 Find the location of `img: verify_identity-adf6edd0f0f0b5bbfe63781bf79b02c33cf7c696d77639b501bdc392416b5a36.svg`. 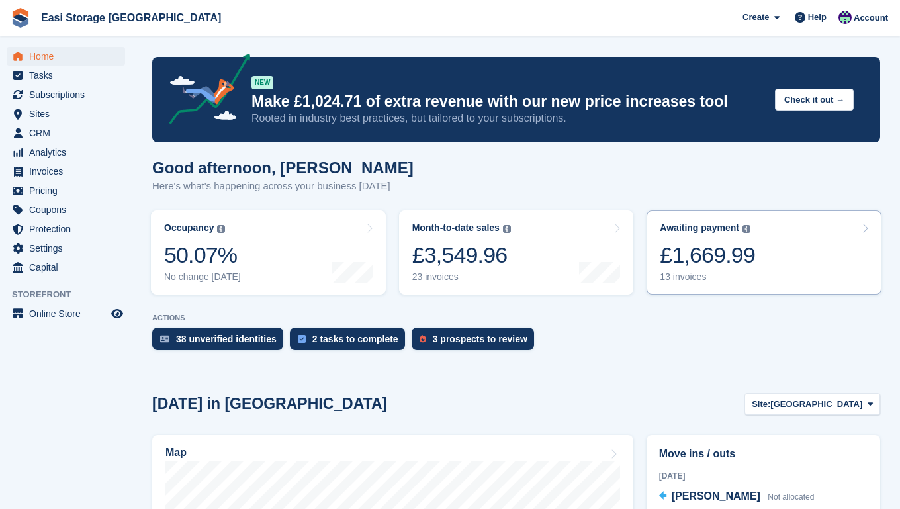

img: verify_identity-adf6edd0f0f0b5bbfe63781bf79b02c33cf7c696d77639b501bdc392416b5a36.svg is located at coordinates (165, 339).